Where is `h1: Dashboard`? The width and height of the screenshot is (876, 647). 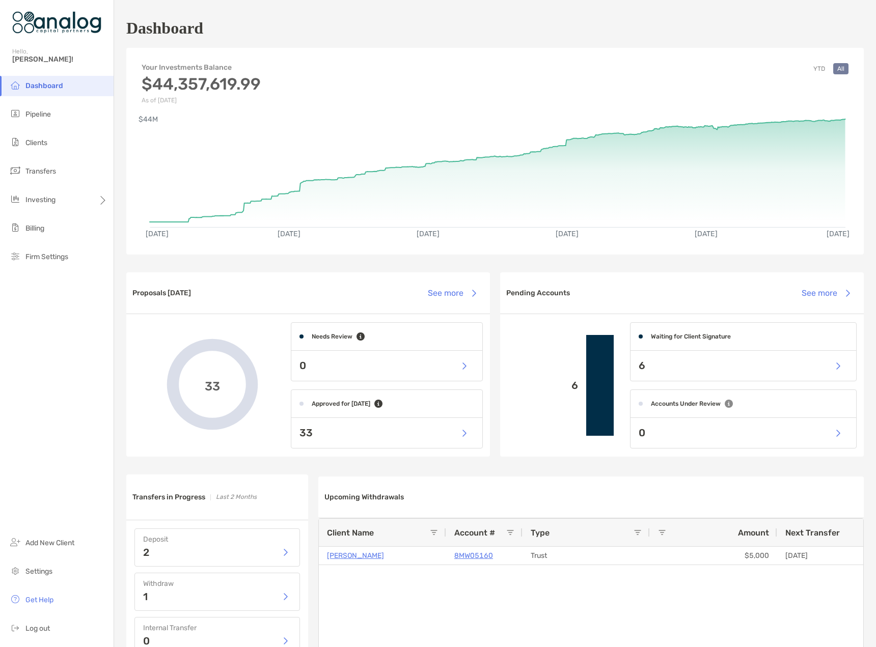 h1: Dashboard is located at coordinates (164, 28).